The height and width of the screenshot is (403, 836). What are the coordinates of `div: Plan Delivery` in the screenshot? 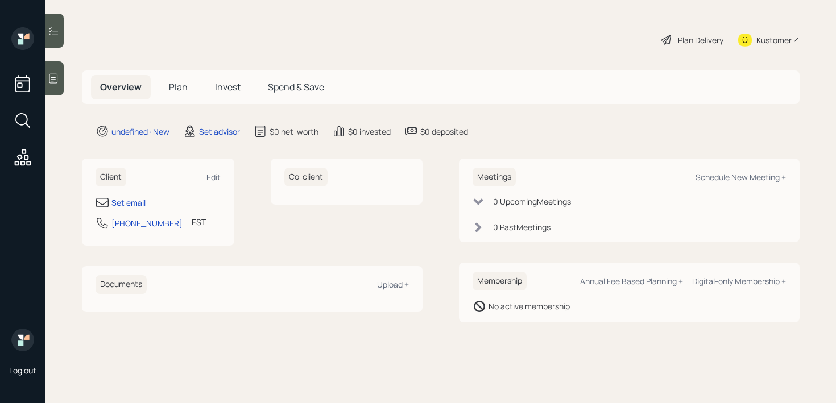 It's located at (701, 40).